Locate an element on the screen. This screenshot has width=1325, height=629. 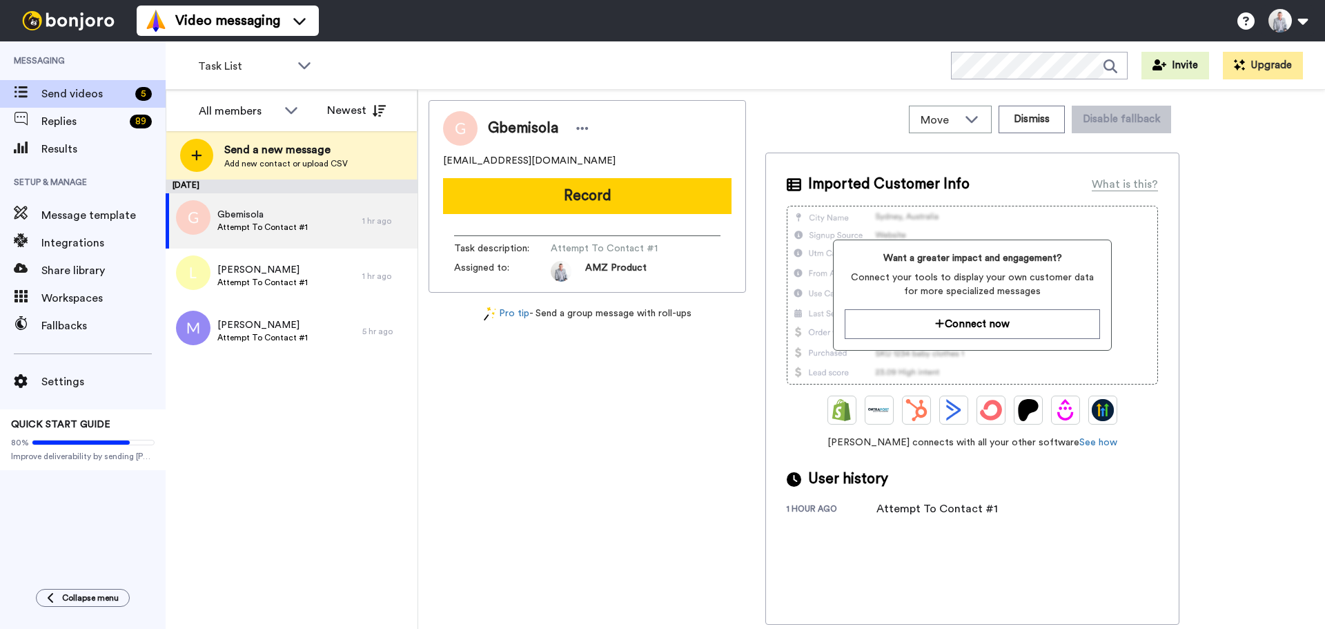
span: Connect your tools to display your own customer data for more specialized messages is located at coordinates (972, 284).